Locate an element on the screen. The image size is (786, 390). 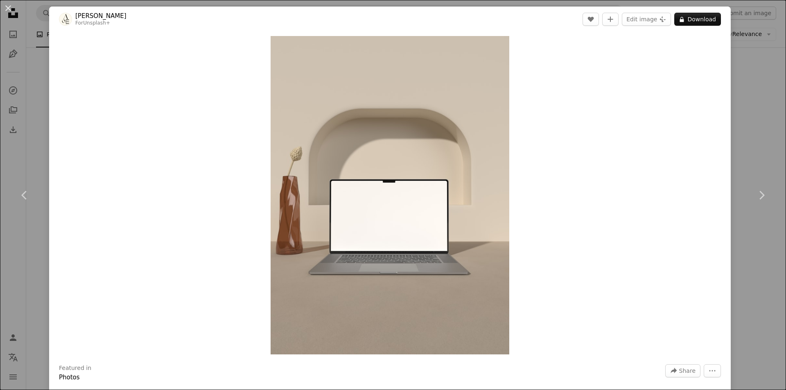
button: Share this image is located at coordinates (683, 371).